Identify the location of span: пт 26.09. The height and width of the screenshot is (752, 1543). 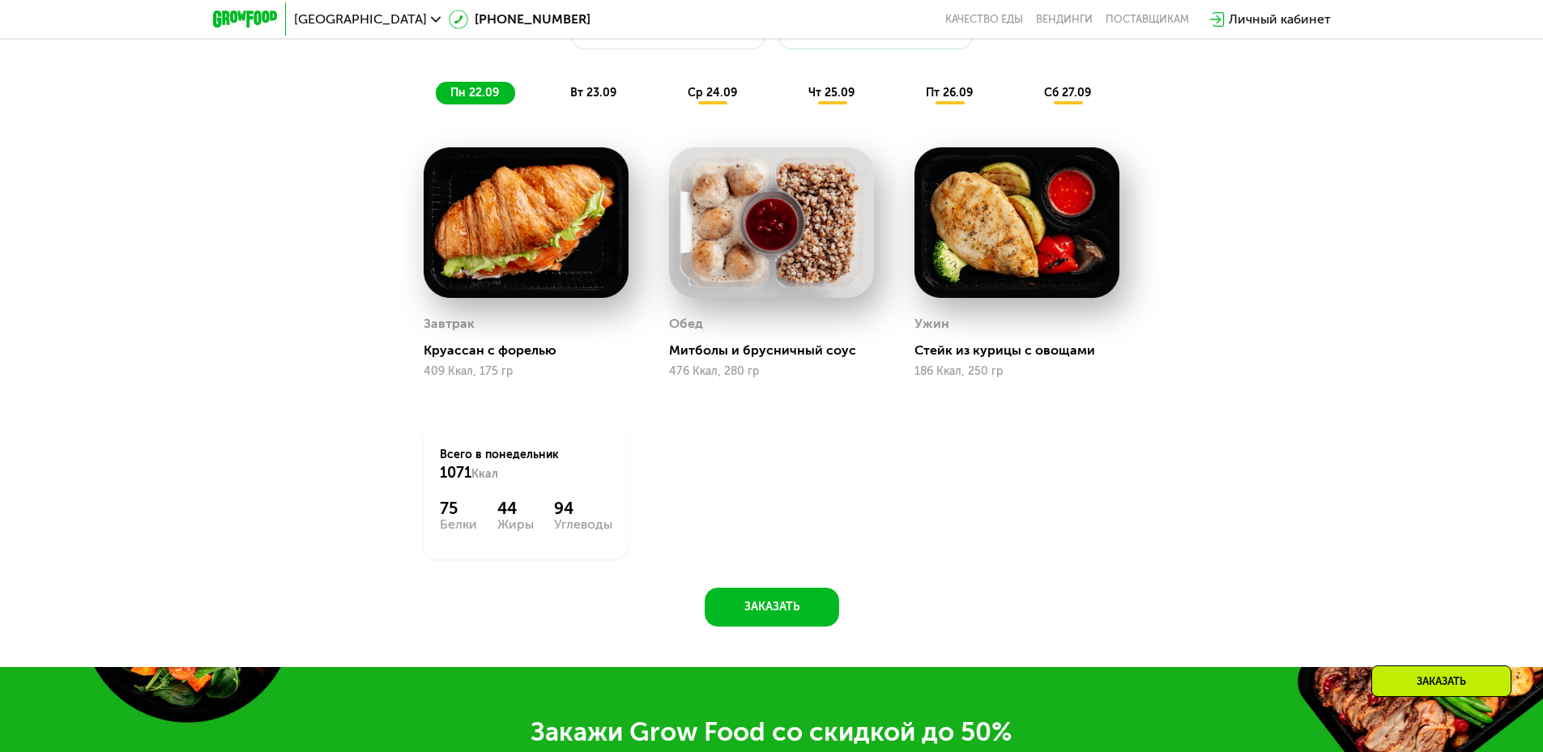
(949, 92).